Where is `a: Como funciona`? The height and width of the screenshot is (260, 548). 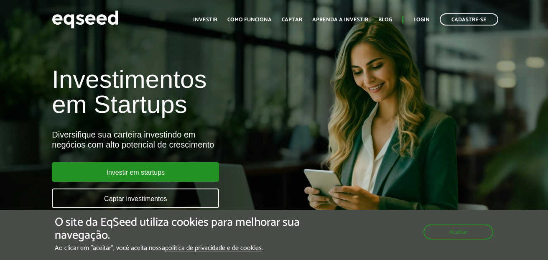
a: Como funciona is located at coordinates (250, 20).